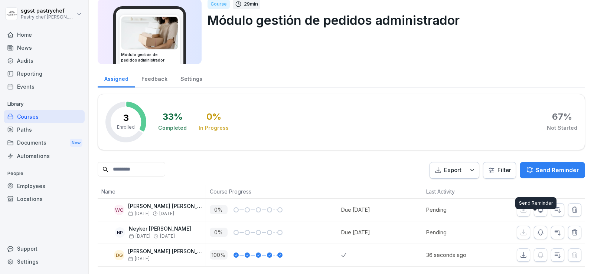  Describe the element at coordinates (44, 73) in the screenshot. I see `a: Reporting` at that location.